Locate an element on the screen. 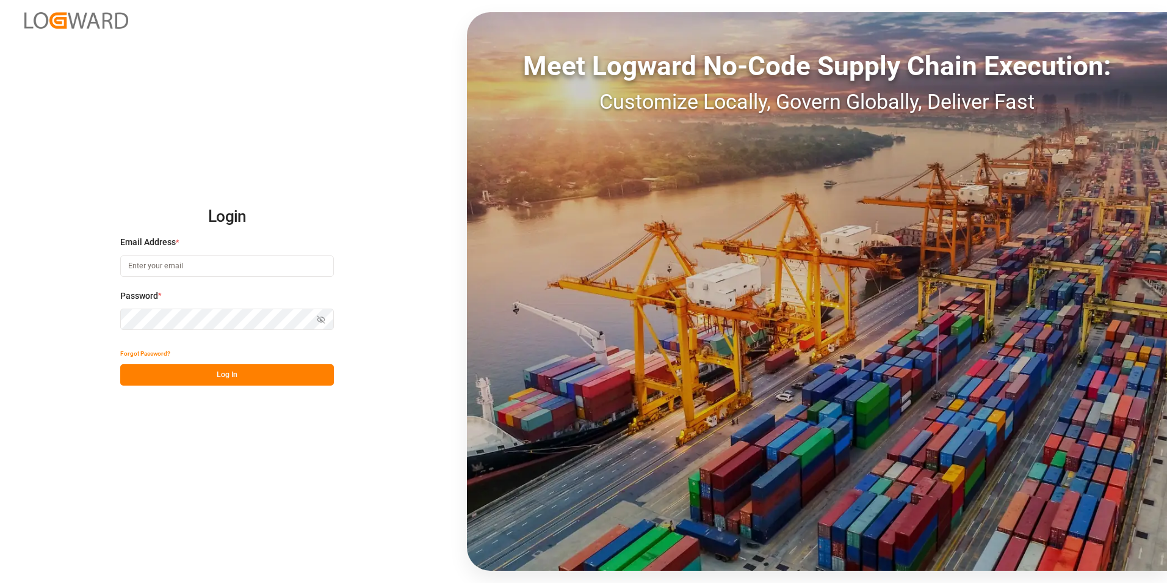 The width and height of the screenshot is (1167, 583). div: Customize Locally, Govern Globally, Deliver Fast is located at coordinates (817, 101).